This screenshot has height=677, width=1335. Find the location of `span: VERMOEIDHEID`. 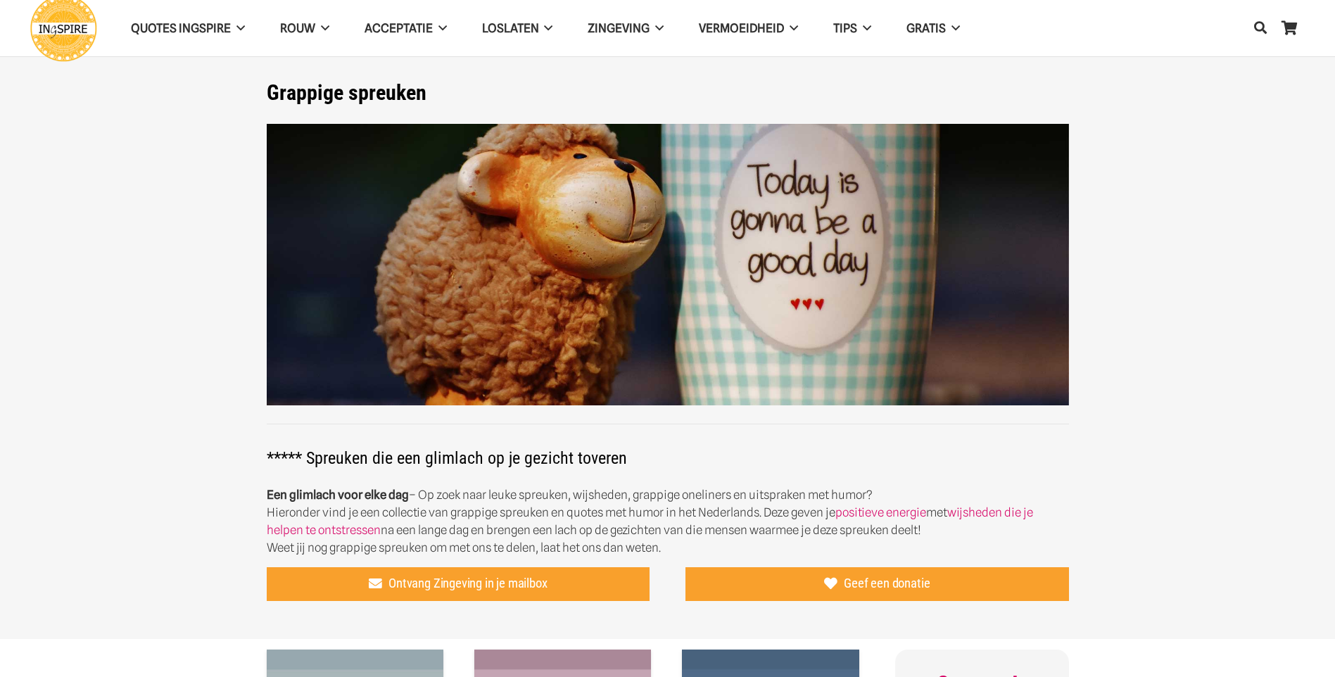

span: VERMOEIDHEID is located at coordinates (741, 28).